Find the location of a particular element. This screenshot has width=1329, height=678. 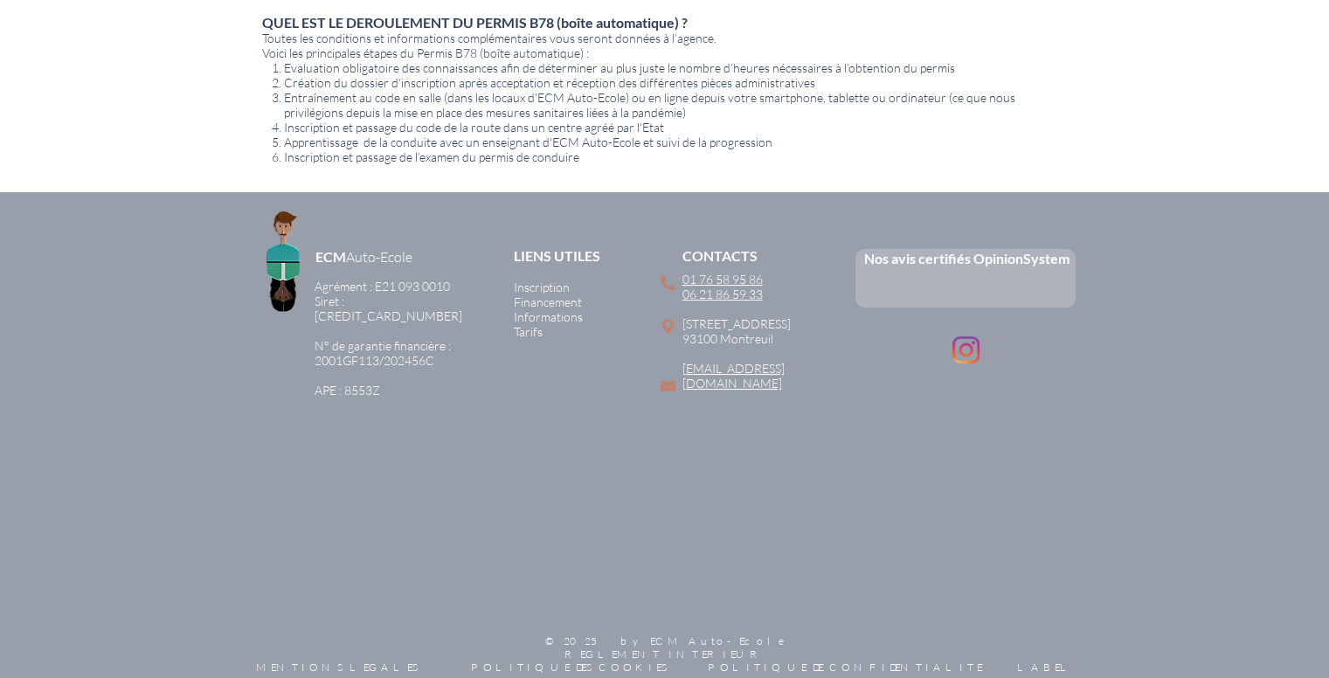

a: Nos avis certifiés OpinionSystem is located at coordinates (967, 258).